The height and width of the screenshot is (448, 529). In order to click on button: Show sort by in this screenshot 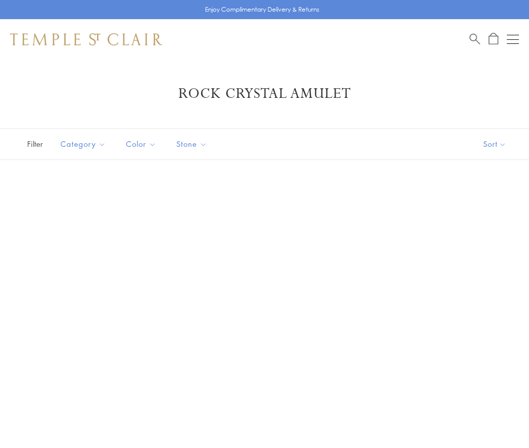, I will do `click(495, 144)`.